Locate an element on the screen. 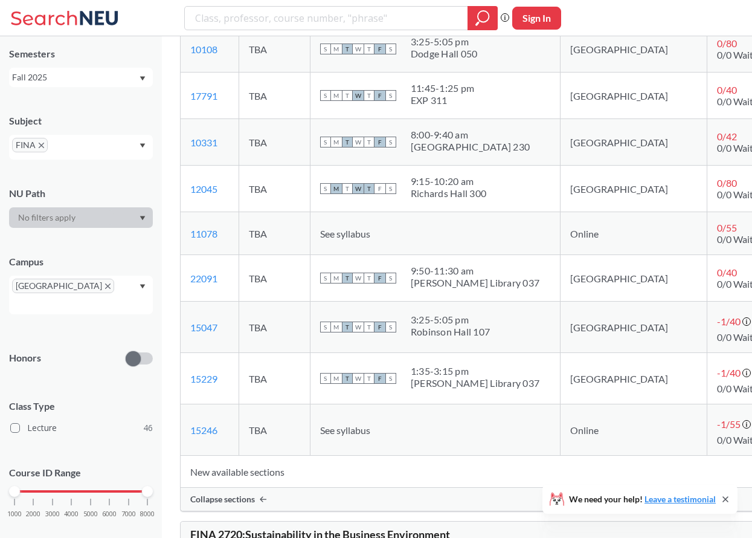  span: 0 / 55 is located at coordinates (727, 227).